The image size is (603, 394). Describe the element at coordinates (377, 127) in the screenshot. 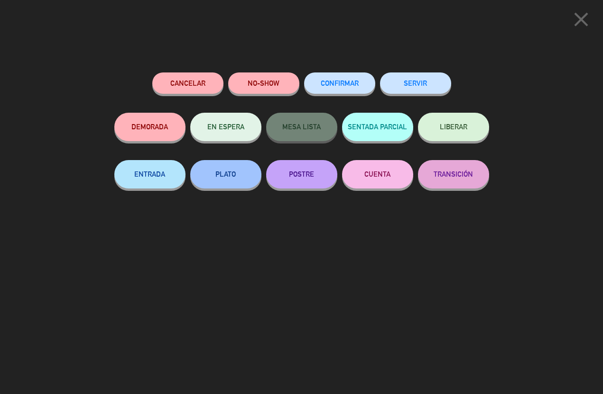

I see `button: SENTADA PARCIAL` at that location.